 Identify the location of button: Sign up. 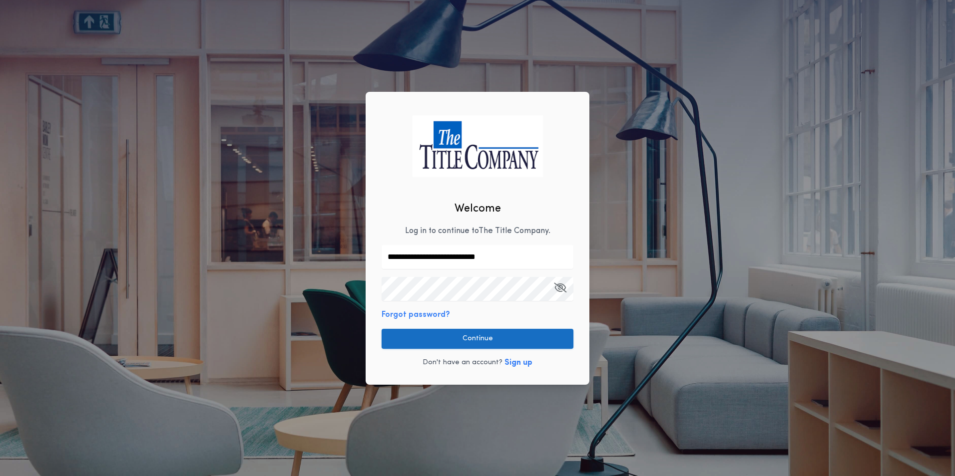
(518, 363).